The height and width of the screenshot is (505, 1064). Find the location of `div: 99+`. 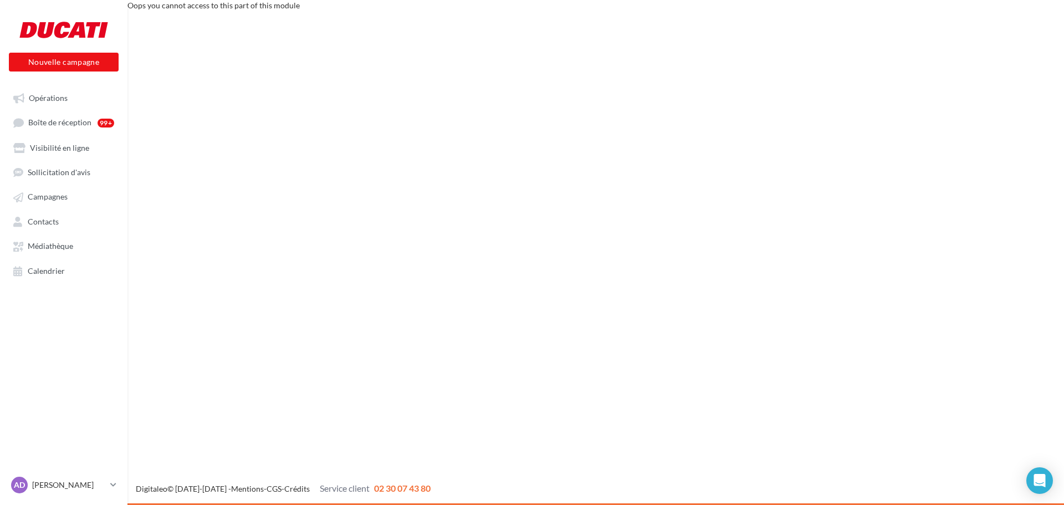

div: 99+ is located at coordinates (106, 123).